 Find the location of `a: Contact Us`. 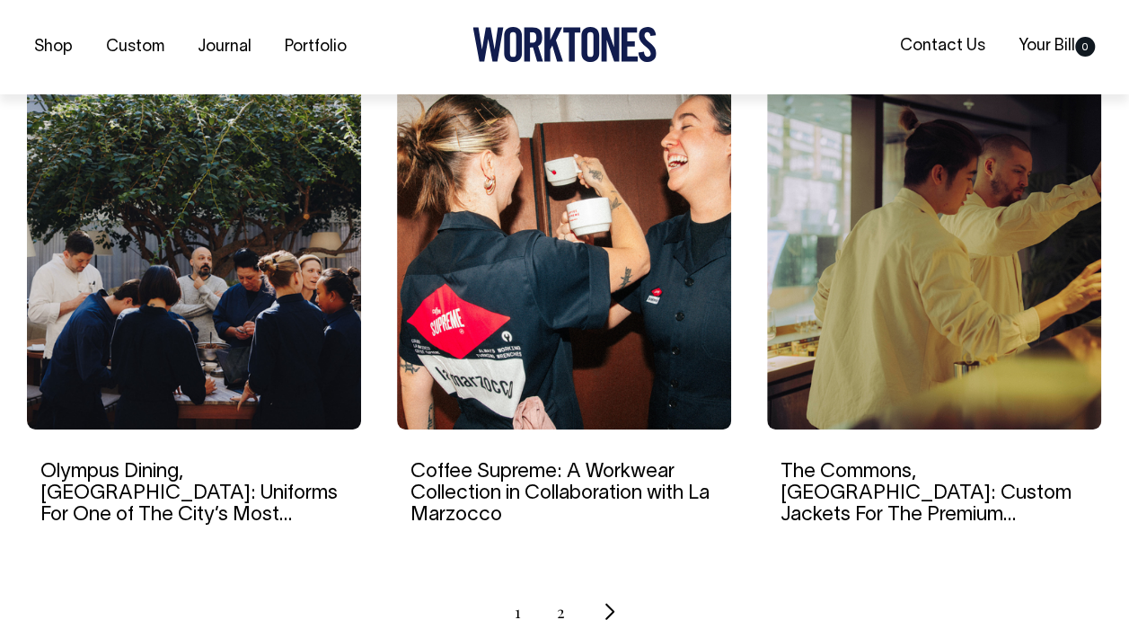

a: Contact Us is located at coordinates (942, 46).